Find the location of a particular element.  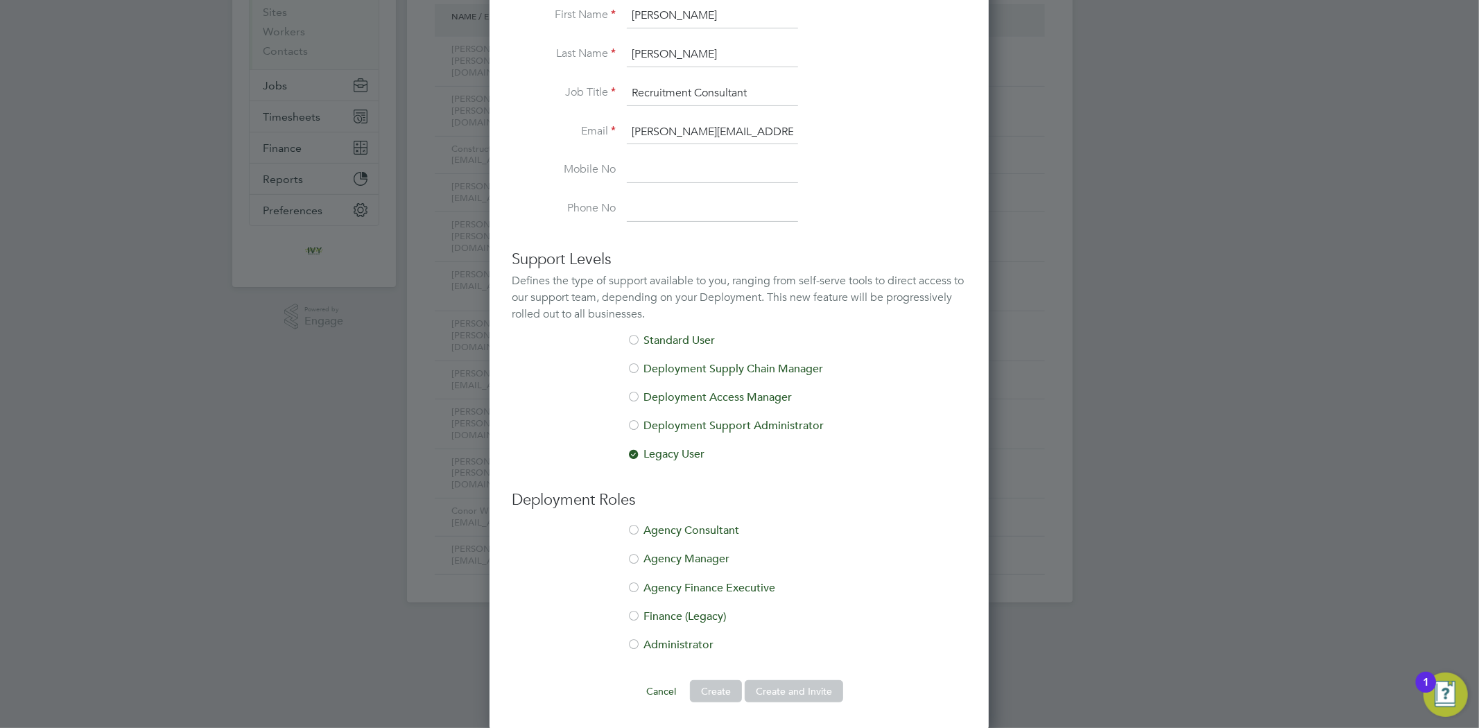

li: Finance (Legacy) is located at coordinates (739, 623).